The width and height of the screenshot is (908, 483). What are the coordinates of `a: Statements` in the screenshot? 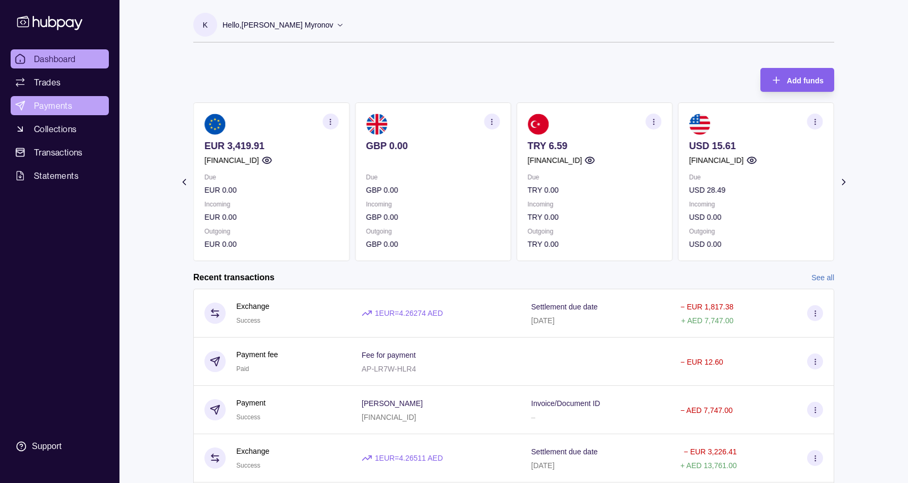 It's located at (59, 176).